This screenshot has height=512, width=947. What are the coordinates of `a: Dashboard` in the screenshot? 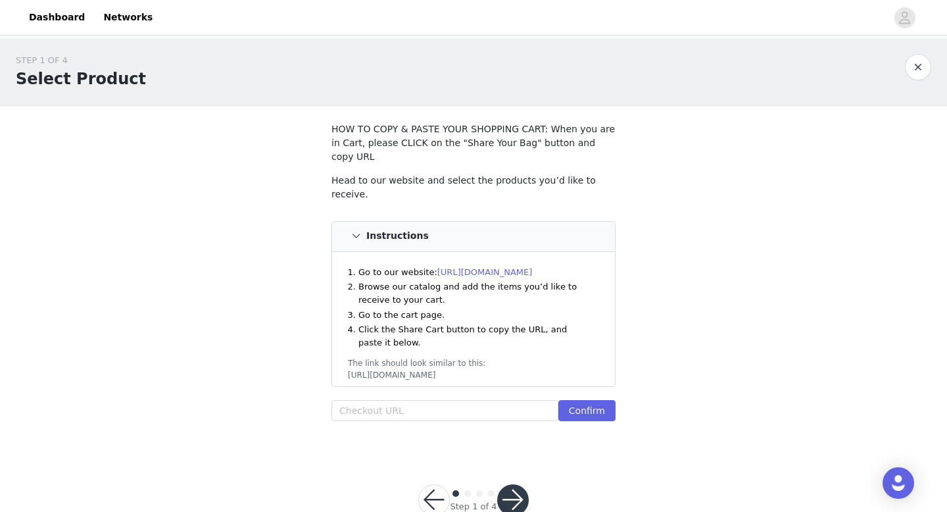 It's located at (57, 17).